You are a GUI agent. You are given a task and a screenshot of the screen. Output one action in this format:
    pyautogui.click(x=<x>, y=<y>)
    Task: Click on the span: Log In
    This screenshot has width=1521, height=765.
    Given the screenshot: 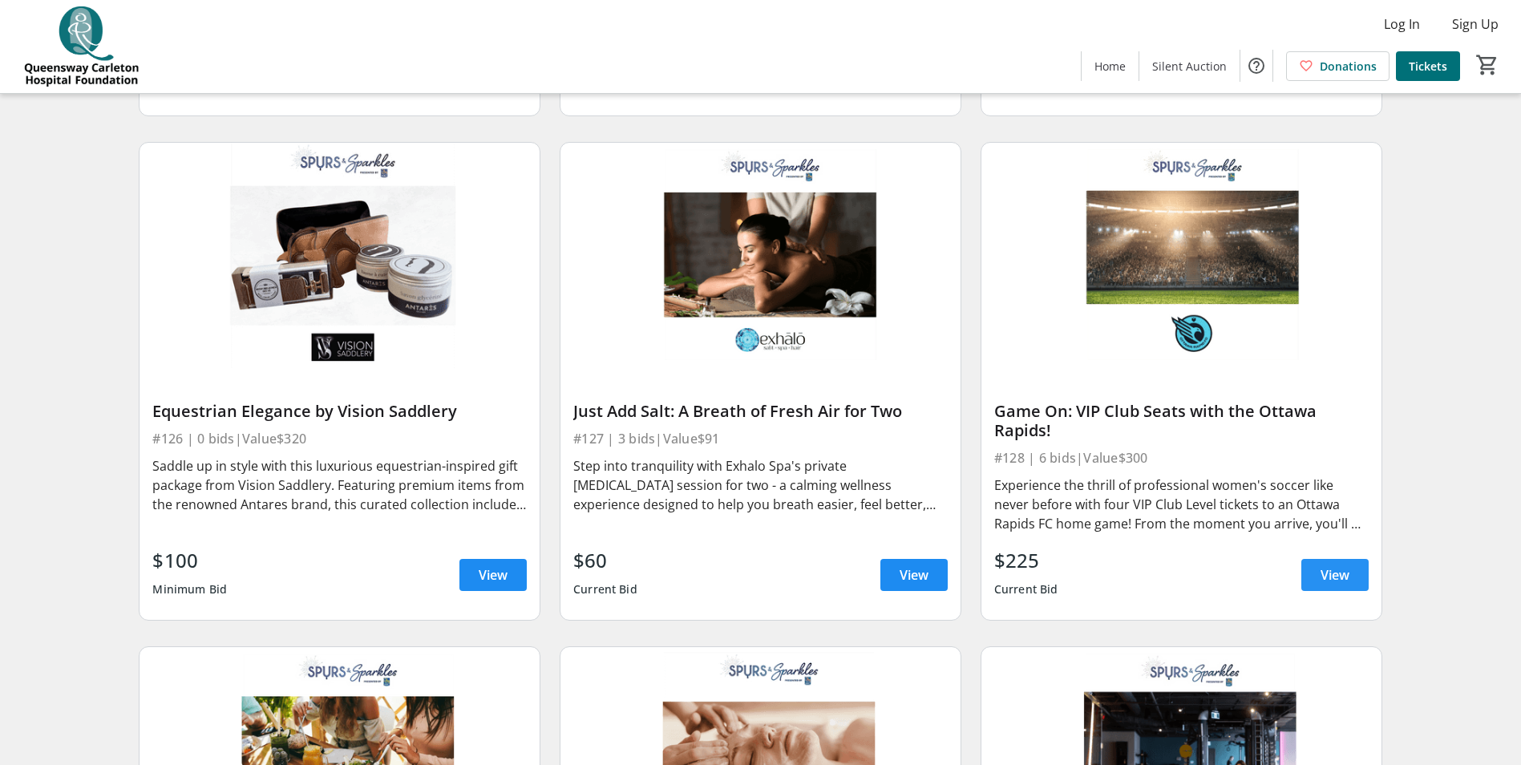 What is the action you would take?
    pyautogui.click(x=1402, y=24)
    